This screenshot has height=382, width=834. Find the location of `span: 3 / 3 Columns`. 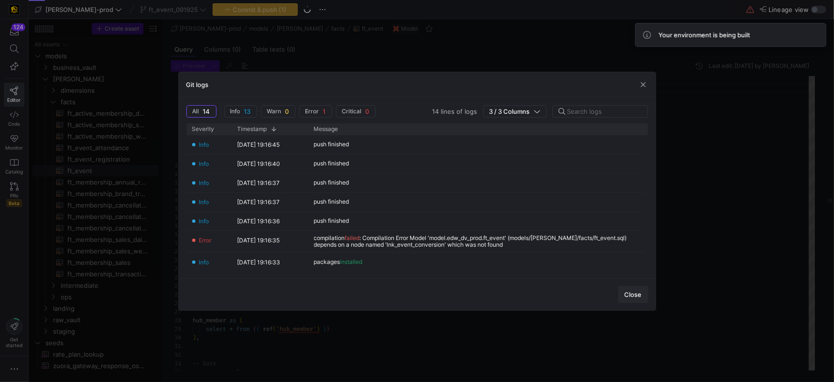

span: 3 / 3 Columns is located at coordinates (511, 111).